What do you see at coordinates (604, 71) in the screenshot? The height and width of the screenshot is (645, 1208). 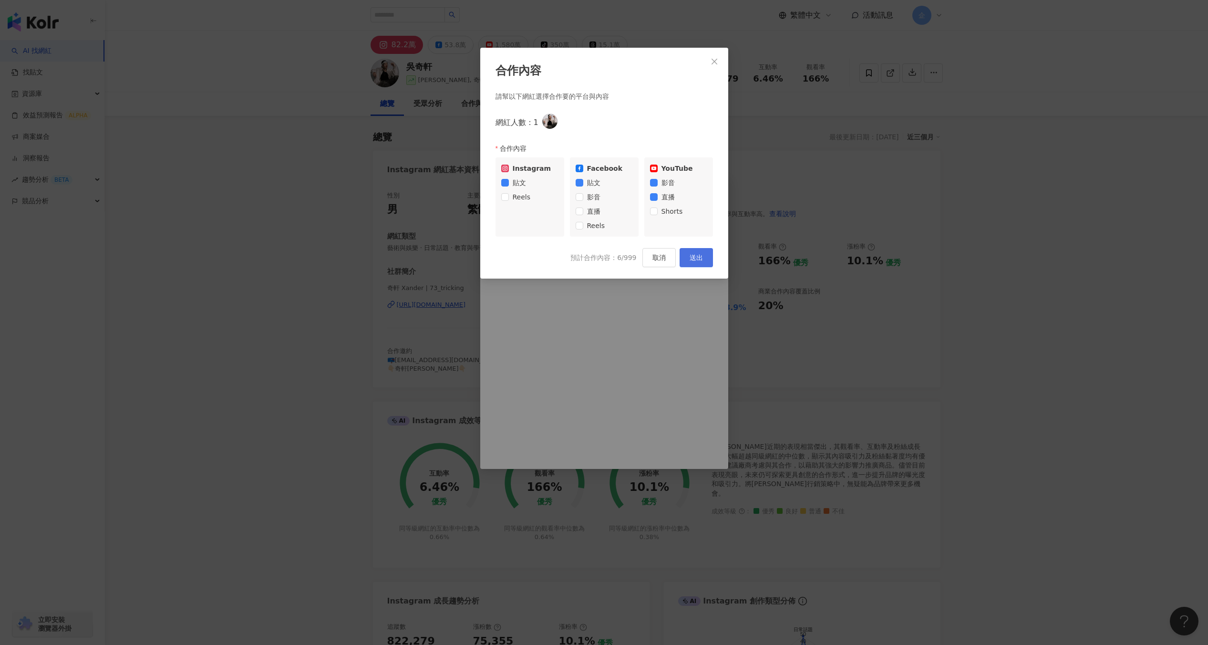 I see `div: 合作內容` at bounding box center [604, 71].